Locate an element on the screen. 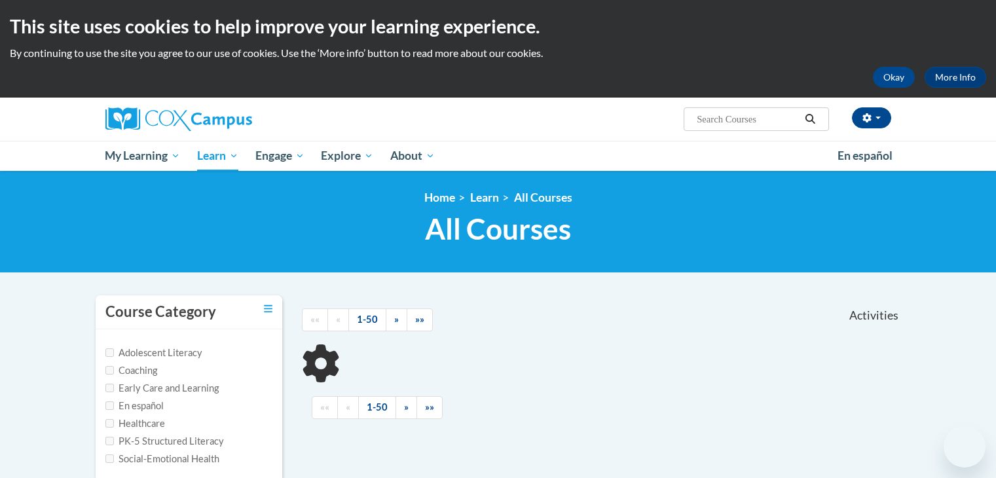 The image size is (996, 478). a: Home is located at coordinates (439, 197).